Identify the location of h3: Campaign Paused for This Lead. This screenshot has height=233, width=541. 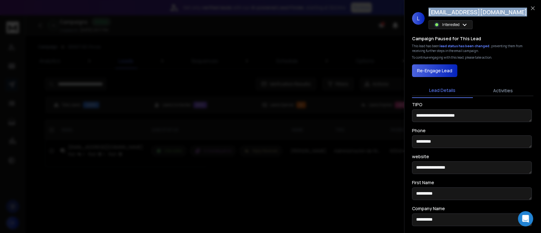
(446, 39).